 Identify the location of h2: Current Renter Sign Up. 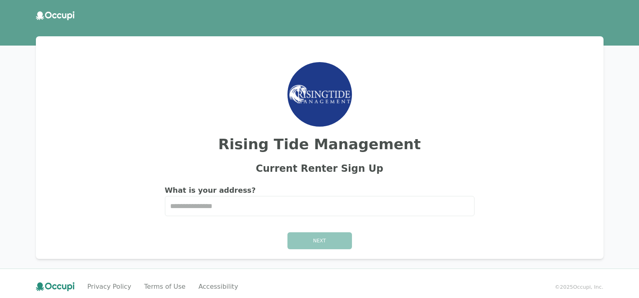
(320, 169).